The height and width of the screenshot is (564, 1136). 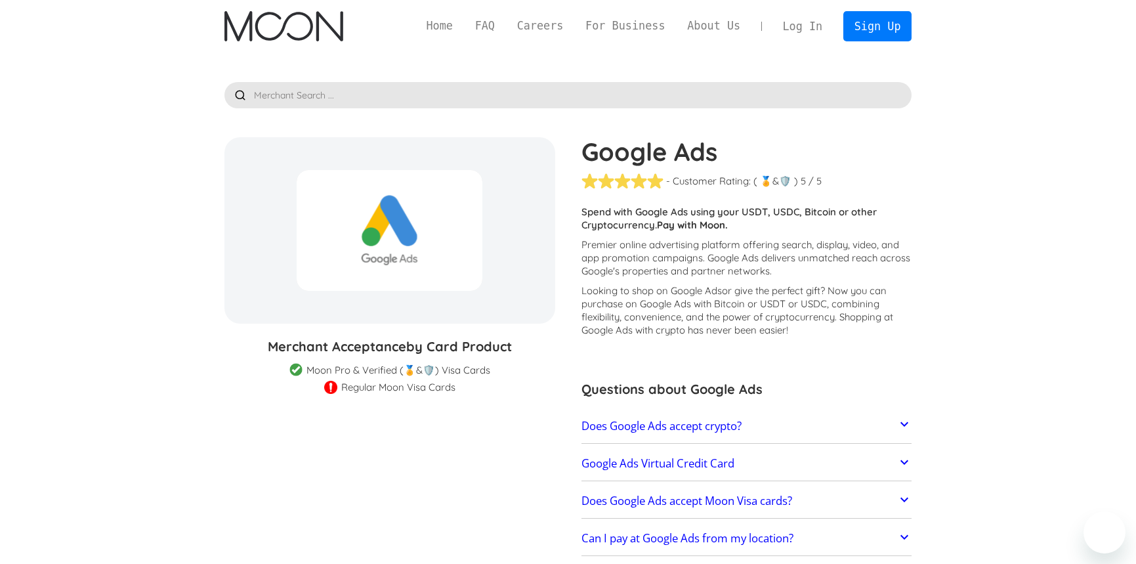 What do you see at coordinates (803, 181) in the screenshot?
I see `div: 5` at bounding box center [803, 181].